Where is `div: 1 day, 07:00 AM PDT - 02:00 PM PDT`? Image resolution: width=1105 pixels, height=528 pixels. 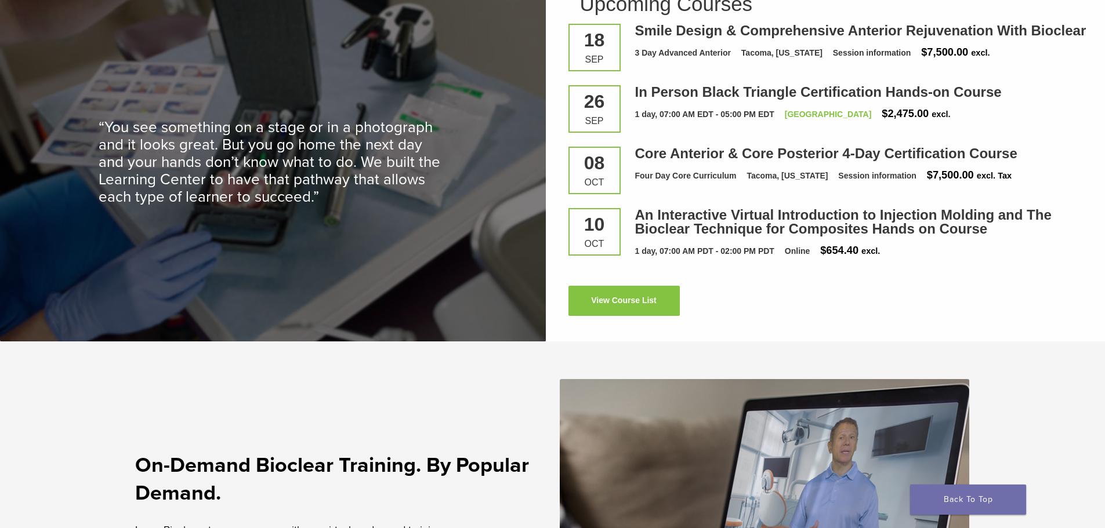 div: 1 day, 07:00 AM PDT - 02:00 PM PDT is located at coordinates (705, 251).